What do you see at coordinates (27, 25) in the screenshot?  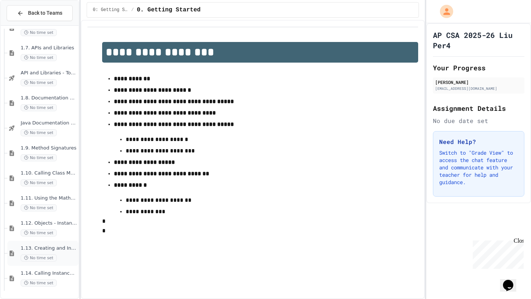 I see `div: Chat with us now!Close` at bounding box center [27, 25].